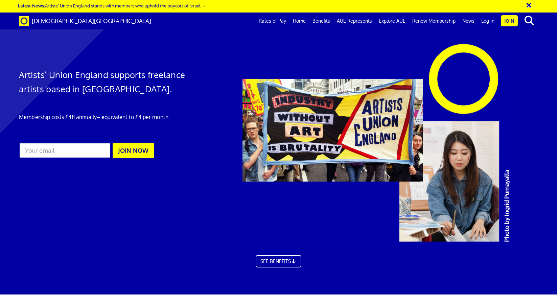 This screenshot has height=307, width=557. What do you see at coordinates (299, 21) in the screenshot?
I see `a: Home` at bounding box center [299, 21].